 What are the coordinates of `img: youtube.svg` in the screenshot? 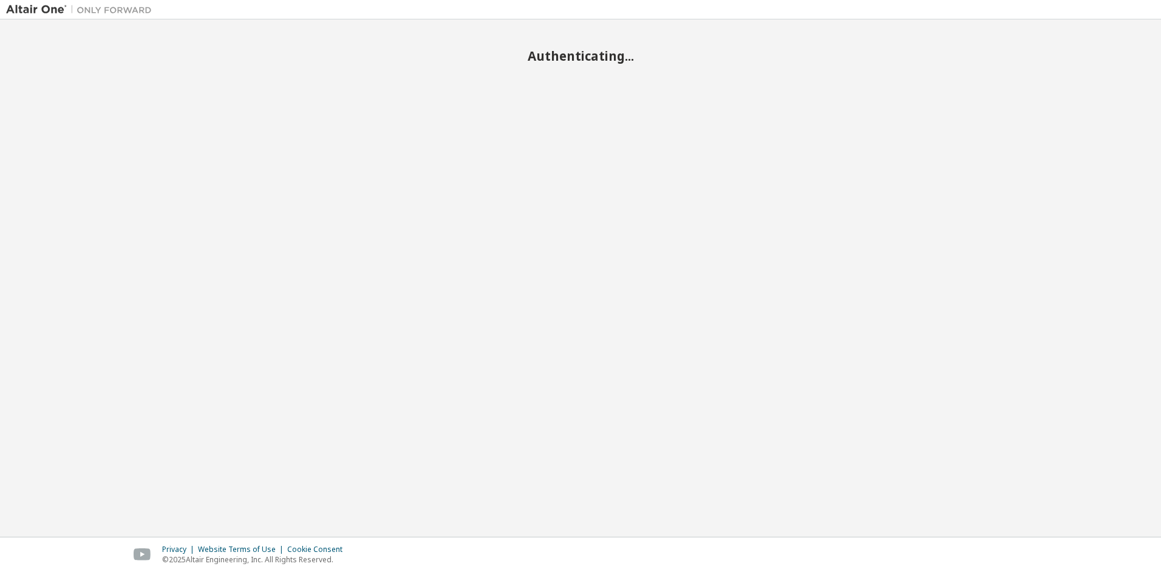 It's located at (142, 554).